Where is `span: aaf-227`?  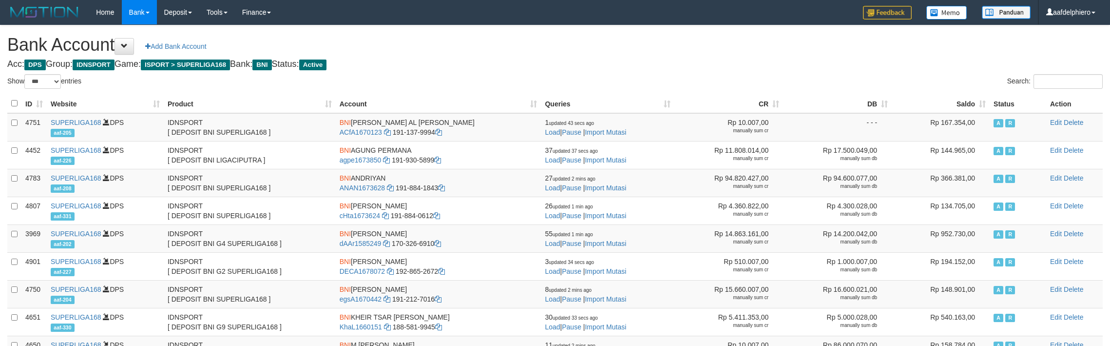
span: aaf-227 is located at coordinates (62, 271).